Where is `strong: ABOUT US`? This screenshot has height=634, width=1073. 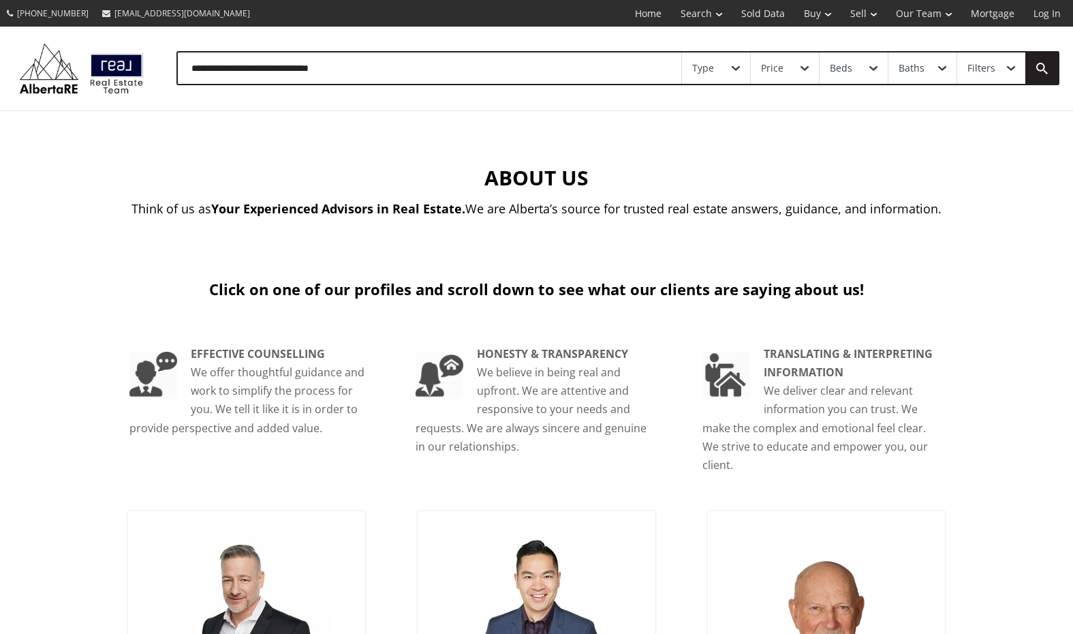
strong: ABOUT US is located at coordinates (536, 177).